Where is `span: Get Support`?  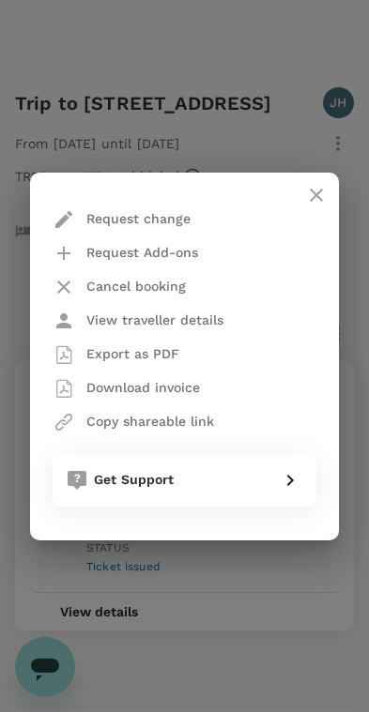
span: Get Support is located at coordinates (134, 480).